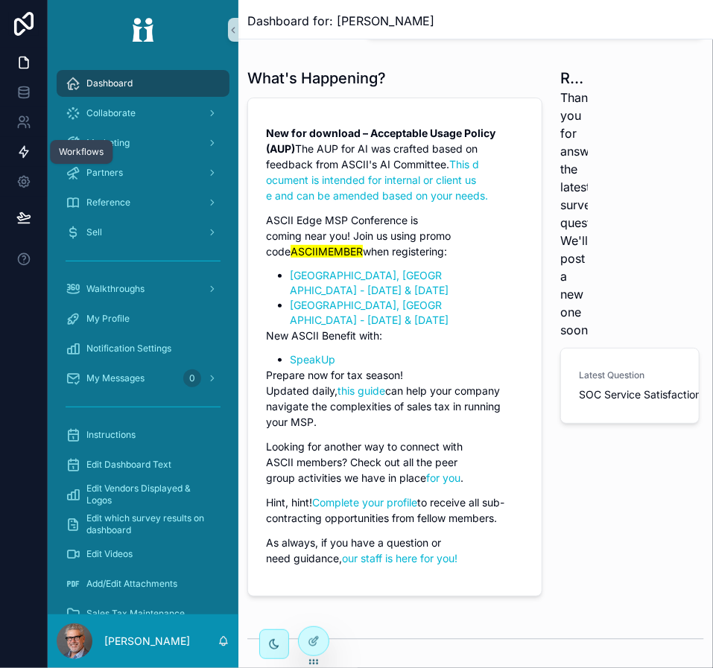 The image size is (713, 668). What do you see at coordinates (136, 614) in the screenshot?
I see `span: Sales Tax Maintenance` at bounding box center [136, 614].